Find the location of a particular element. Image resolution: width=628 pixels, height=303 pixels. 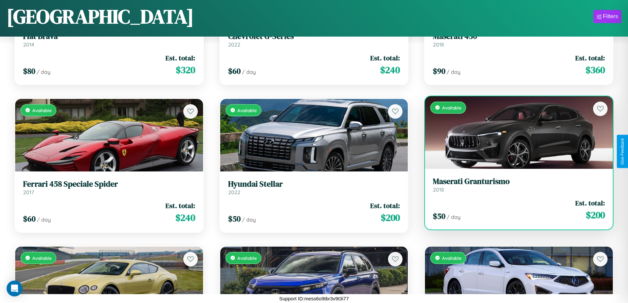

span: 2014 is located at coordinates (29, 44).